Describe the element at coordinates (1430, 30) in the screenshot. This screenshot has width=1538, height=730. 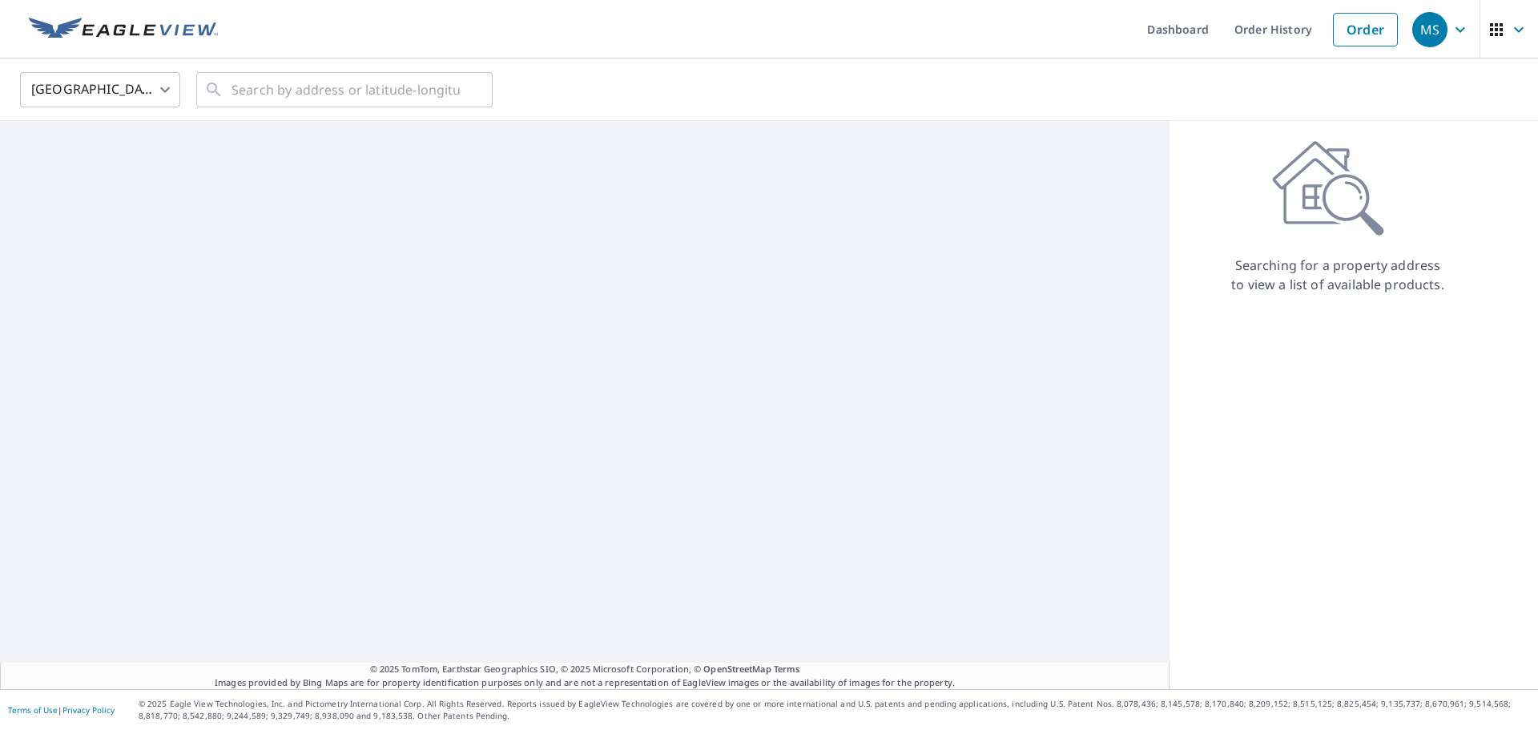
I see `div: MS` at that location.